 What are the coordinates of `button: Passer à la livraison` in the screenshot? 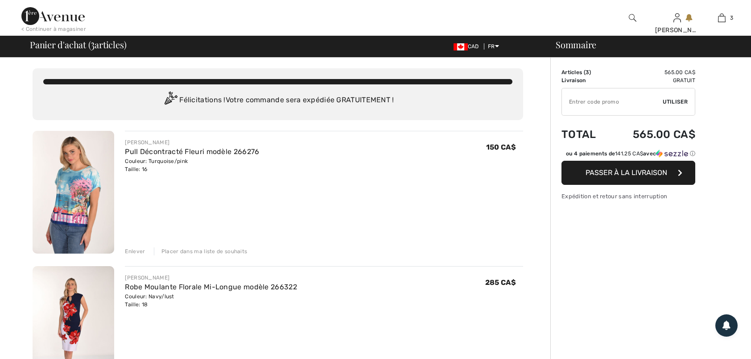 It's located at (628, 173).